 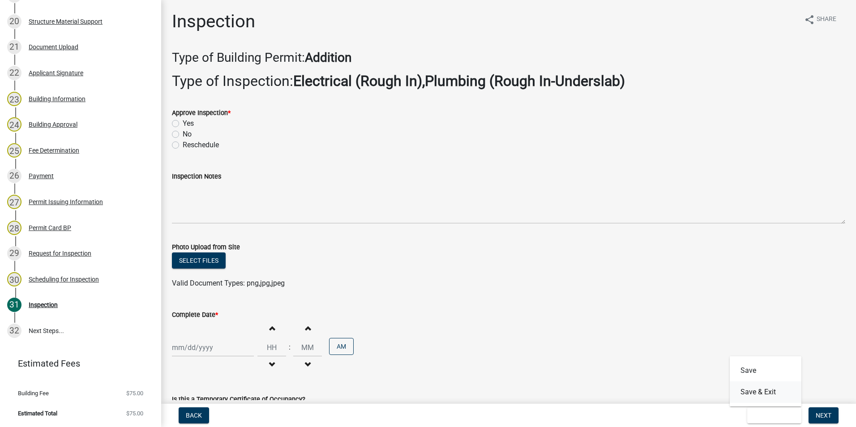 What do you see at coordinates (272, 347) in the screenshot?
I see `input: Hours` at bounding box center [272, 347].